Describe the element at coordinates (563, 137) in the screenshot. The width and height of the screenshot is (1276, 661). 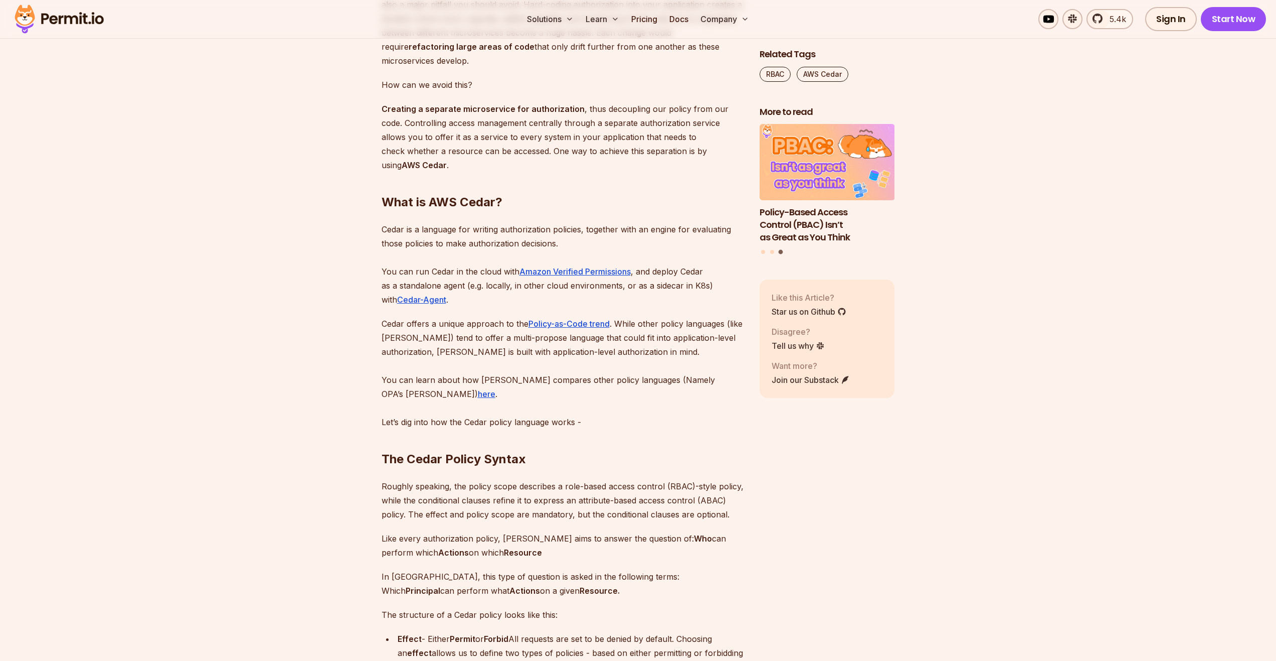
I see `p: , thus decoupling our policy from our code. Controlling access management centrally through a sep...` at that location.